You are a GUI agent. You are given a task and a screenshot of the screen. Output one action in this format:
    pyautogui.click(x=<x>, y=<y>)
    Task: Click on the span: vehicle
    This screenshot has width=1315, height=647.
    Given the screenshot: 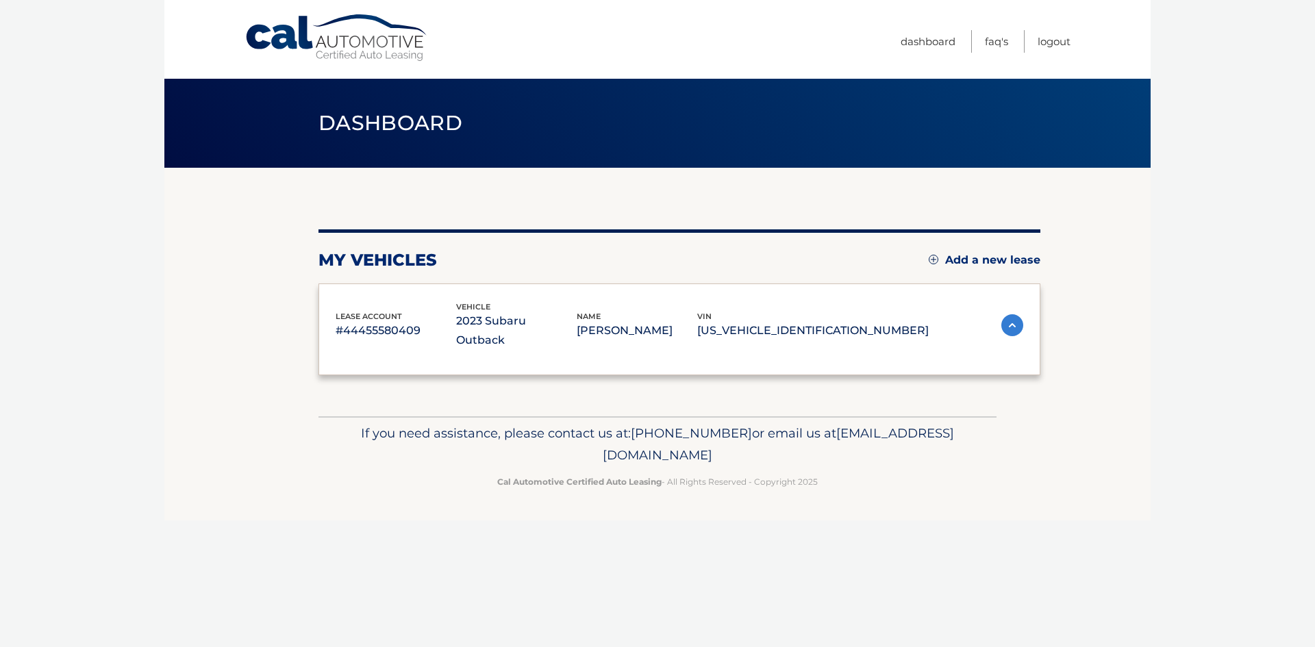 What is the action you would take?
    pyautogui.click(x=473, y=307)
    